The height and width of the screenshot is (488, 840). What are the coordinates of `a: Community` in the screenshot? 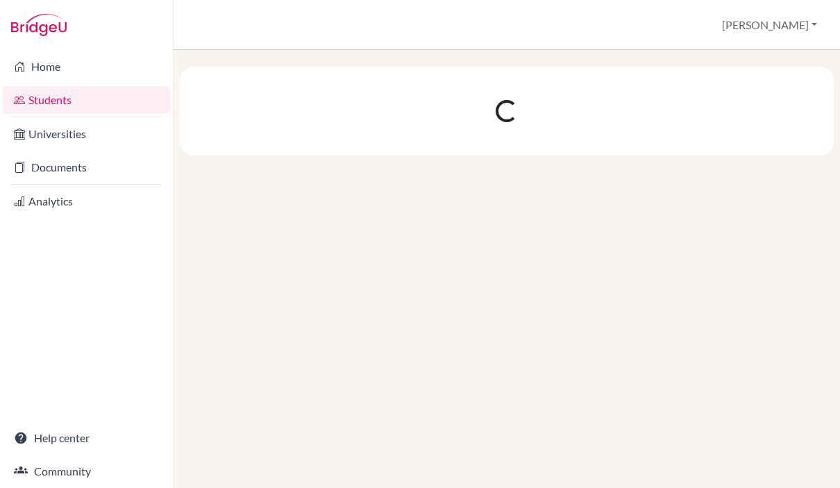 It's located at (86, 471).